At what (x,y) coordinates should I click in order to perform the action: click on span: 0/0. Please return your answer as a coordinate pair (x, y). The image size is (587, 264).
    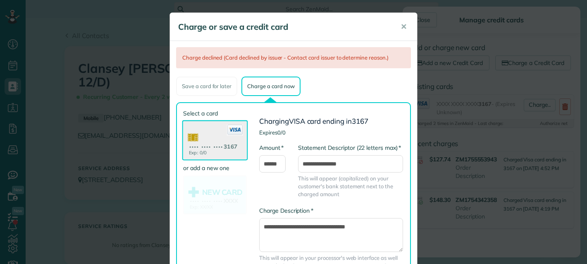
    Looking at the image, I should click on (282, 132).